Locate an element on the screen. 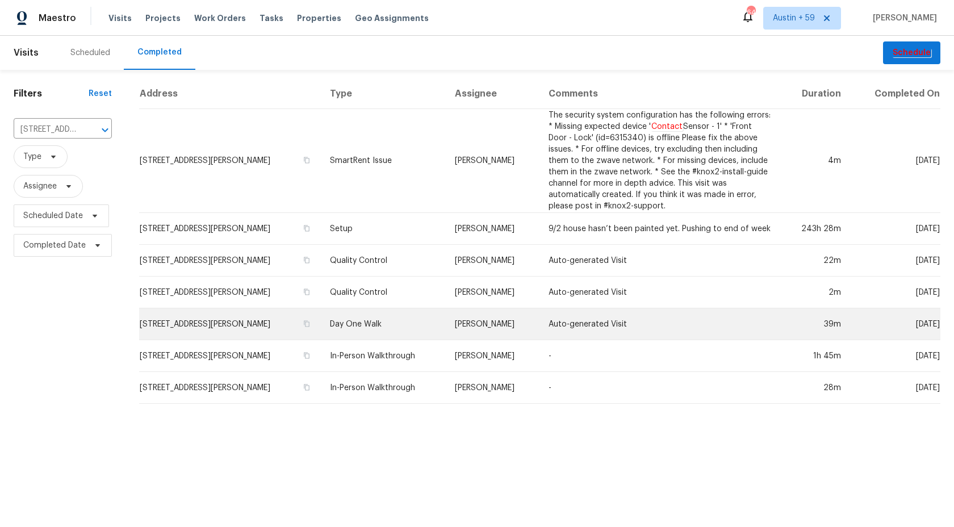 This screenshot has height=527, width=954. span: Properties is located at coordinates (319, 18).